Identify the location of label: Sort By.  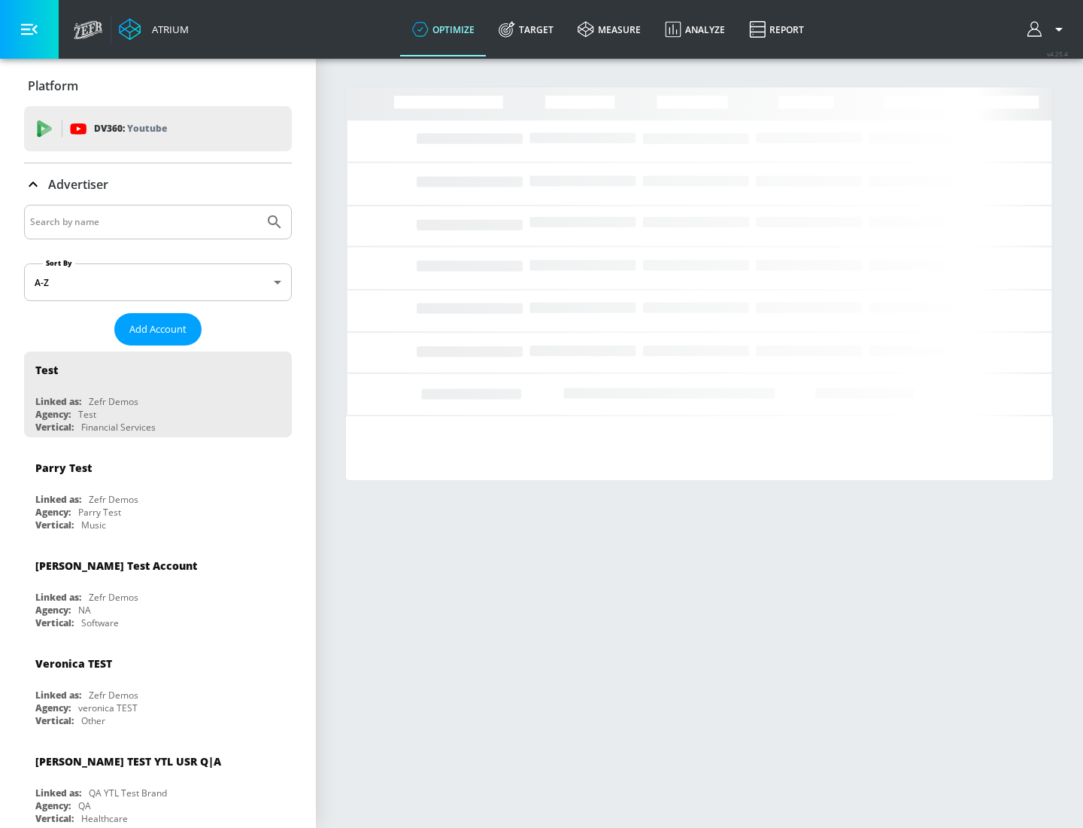
(59, 263).